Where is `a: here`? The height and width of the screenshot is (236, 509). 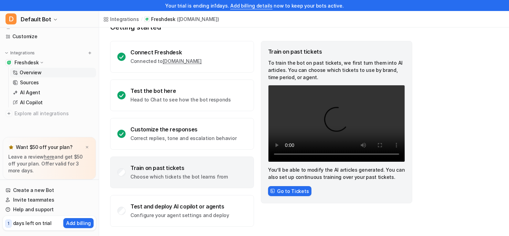
a: here is located at coordinates (49, 156).